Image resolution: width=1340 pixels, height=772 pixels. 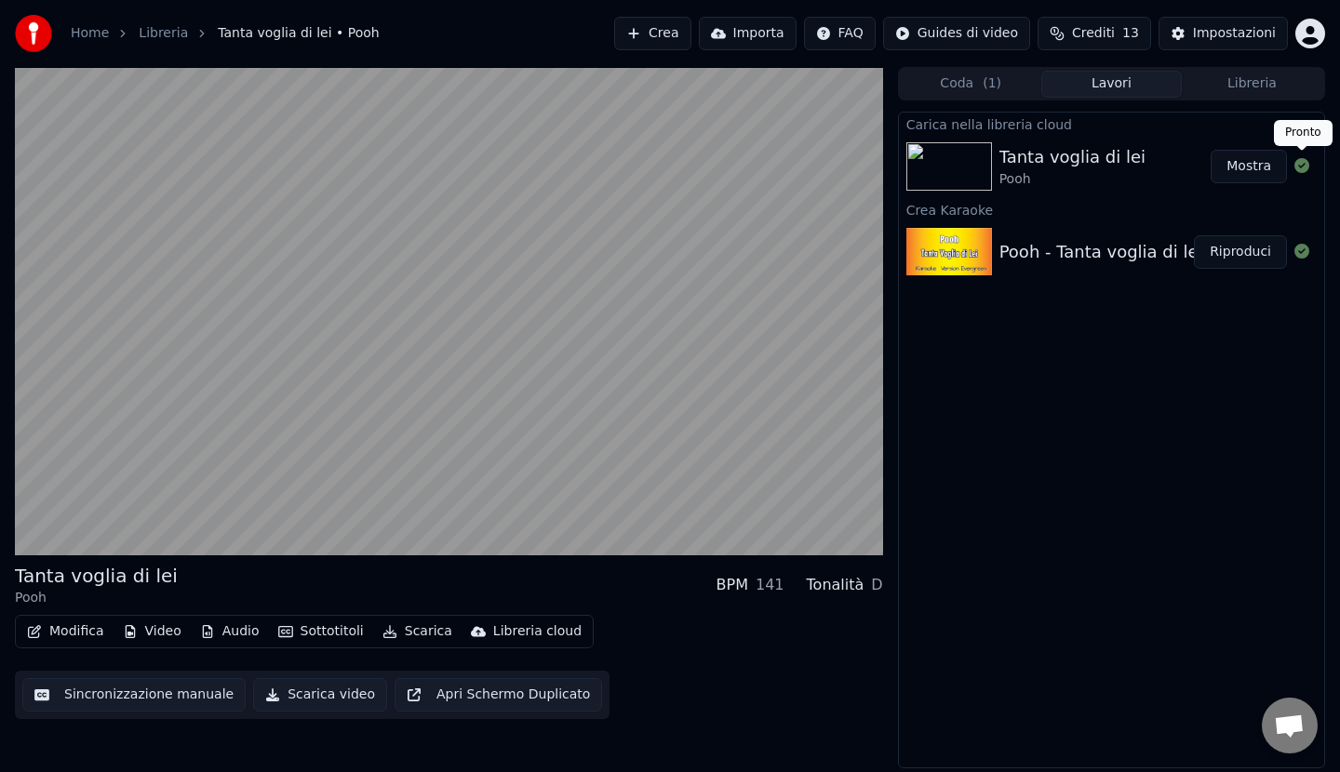 What do you see at coordinates (225, 34) in the screenshot?
I see `nav: breadcrumb` at bounding box center [225, 34].